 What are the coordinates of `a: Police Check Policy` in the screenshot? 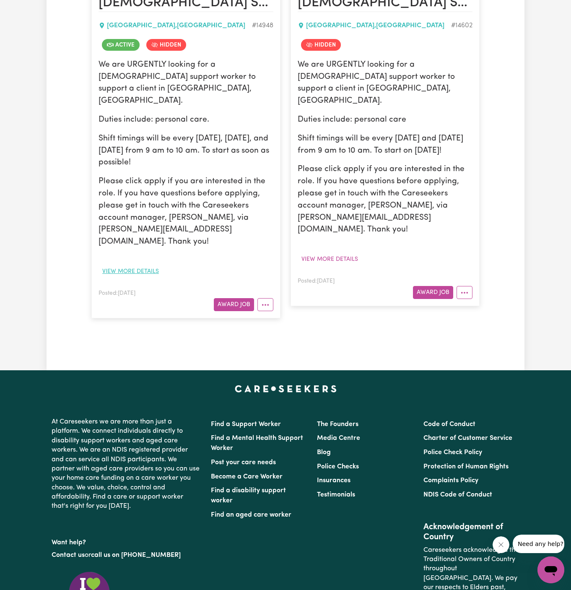 It's located at (453, 452).